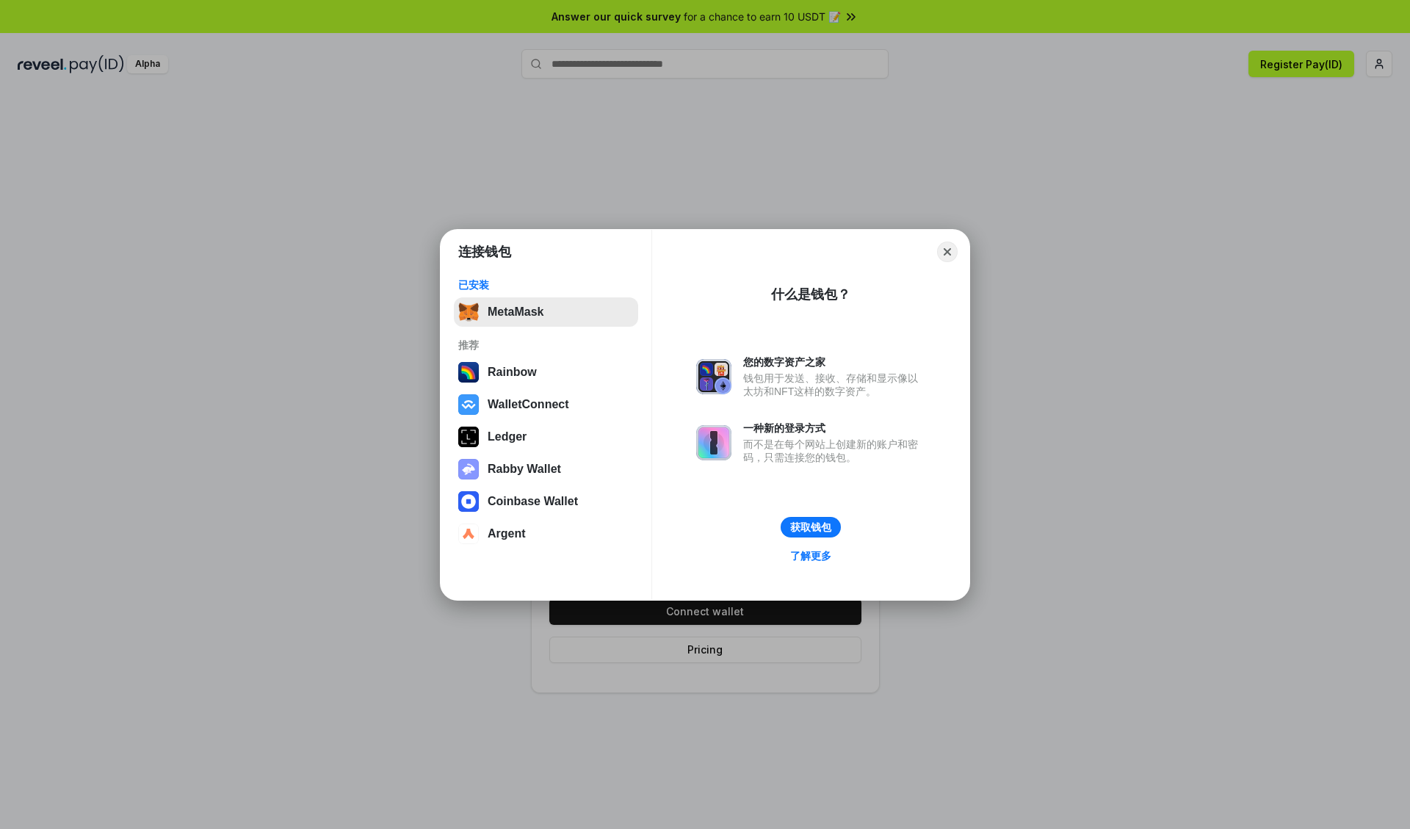 The height and width of the screenshot is (829, 1410). I want to click on div: 了解更多, so click(811, 556).